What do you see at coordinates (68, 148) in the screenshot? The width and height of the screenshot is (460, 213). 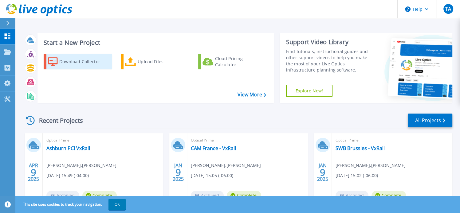 I see `a: Ashburn PCI VxRail` at bounding box center [68, 148].